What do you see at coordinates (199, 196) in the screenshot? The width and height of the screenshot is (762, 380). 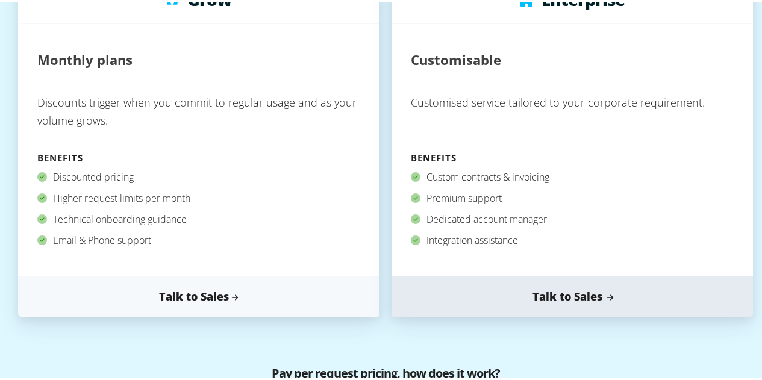 I see `div: Higher request limits per month` at bounding box center [199, 196].